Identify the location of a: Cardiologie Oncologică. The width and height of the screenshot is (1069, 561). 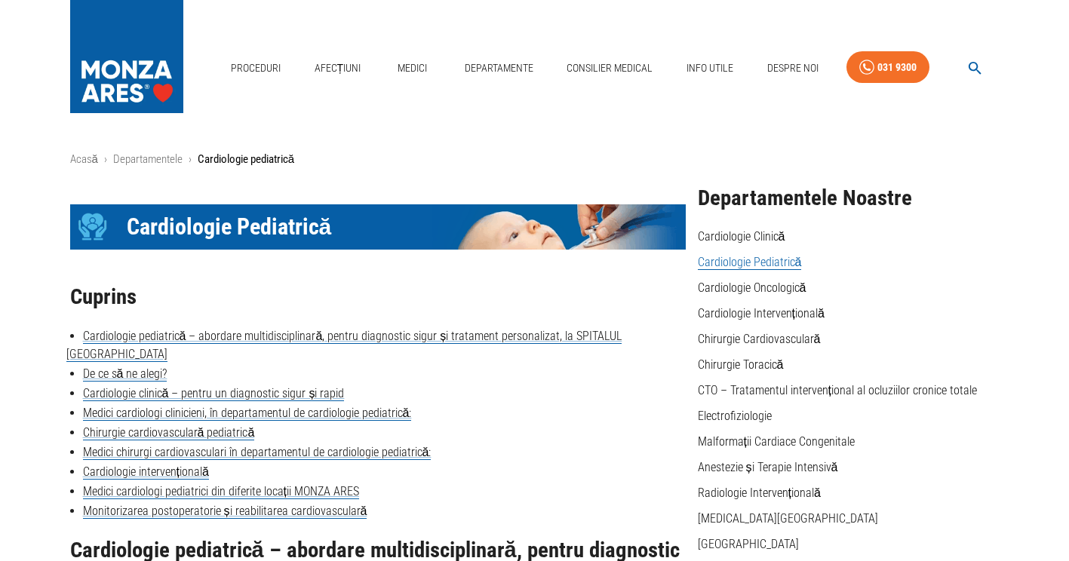
(752, 287).